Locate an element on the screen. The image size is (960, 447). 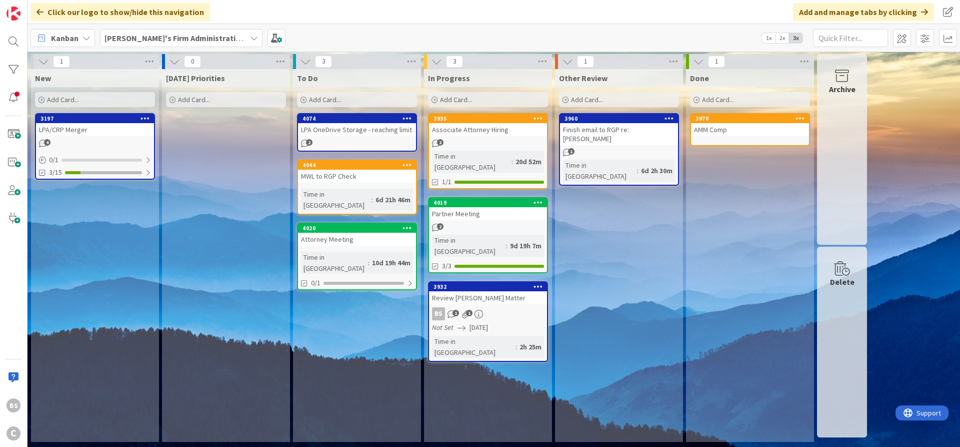
div: 6d 21h 46m is located at coordinates (393, 200).